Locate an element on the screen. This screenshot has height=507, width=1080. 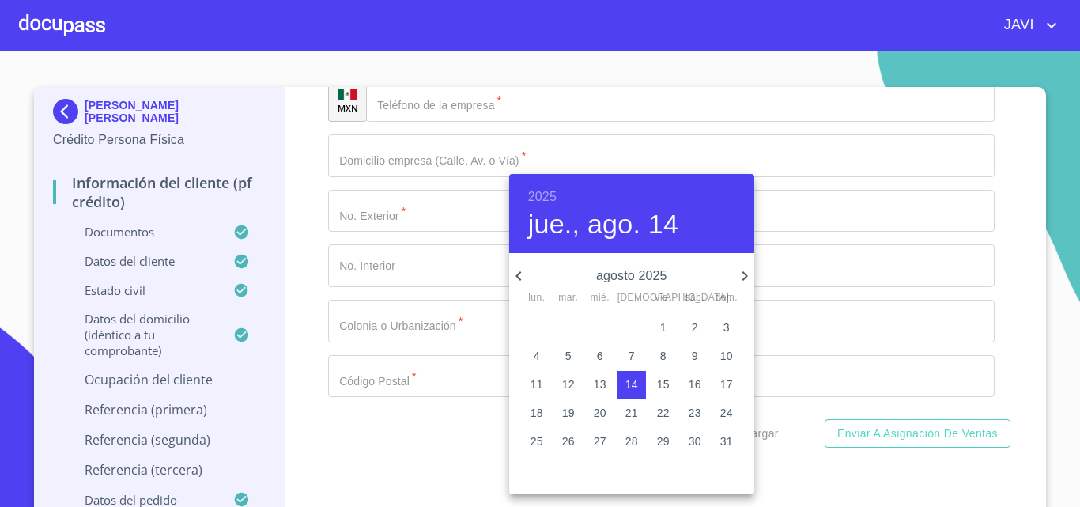
button: 8 is located at coordinates (664, 357).